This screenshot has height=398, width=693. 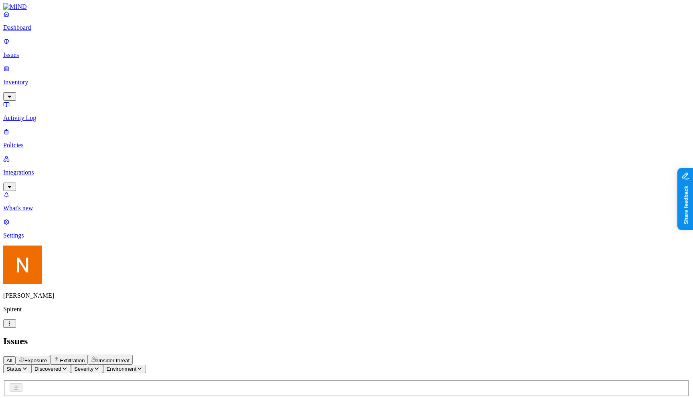 What do you see at coordinates (346, 201) in the screenshot?
I see `a: What's new` at bounding box center [346, 201].